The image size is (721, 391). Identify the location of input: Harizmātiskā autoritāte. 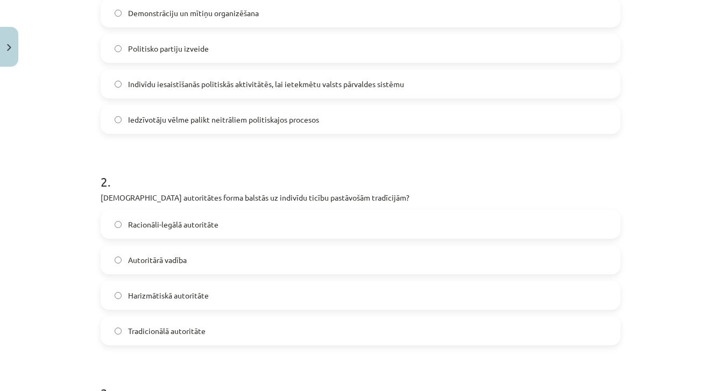
(118, 295).